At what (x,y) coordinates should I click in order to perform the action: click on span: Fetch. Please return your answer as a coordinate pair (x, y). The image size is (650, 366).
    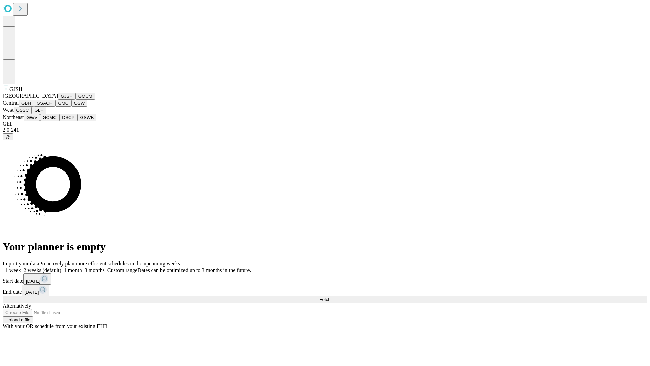
    Looking at the image, I should click on (325, 299).